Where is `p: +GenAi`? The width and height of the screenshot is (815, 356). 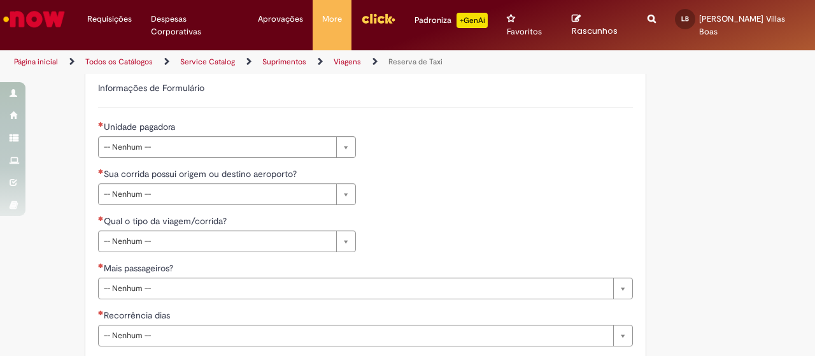
p: +GenAi is located at coordinates (472, 20).